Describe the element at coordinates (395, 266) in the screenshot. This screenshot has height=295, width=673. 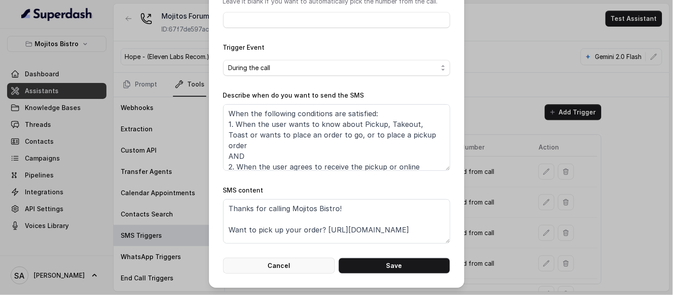
I see `button: Save` at that location.